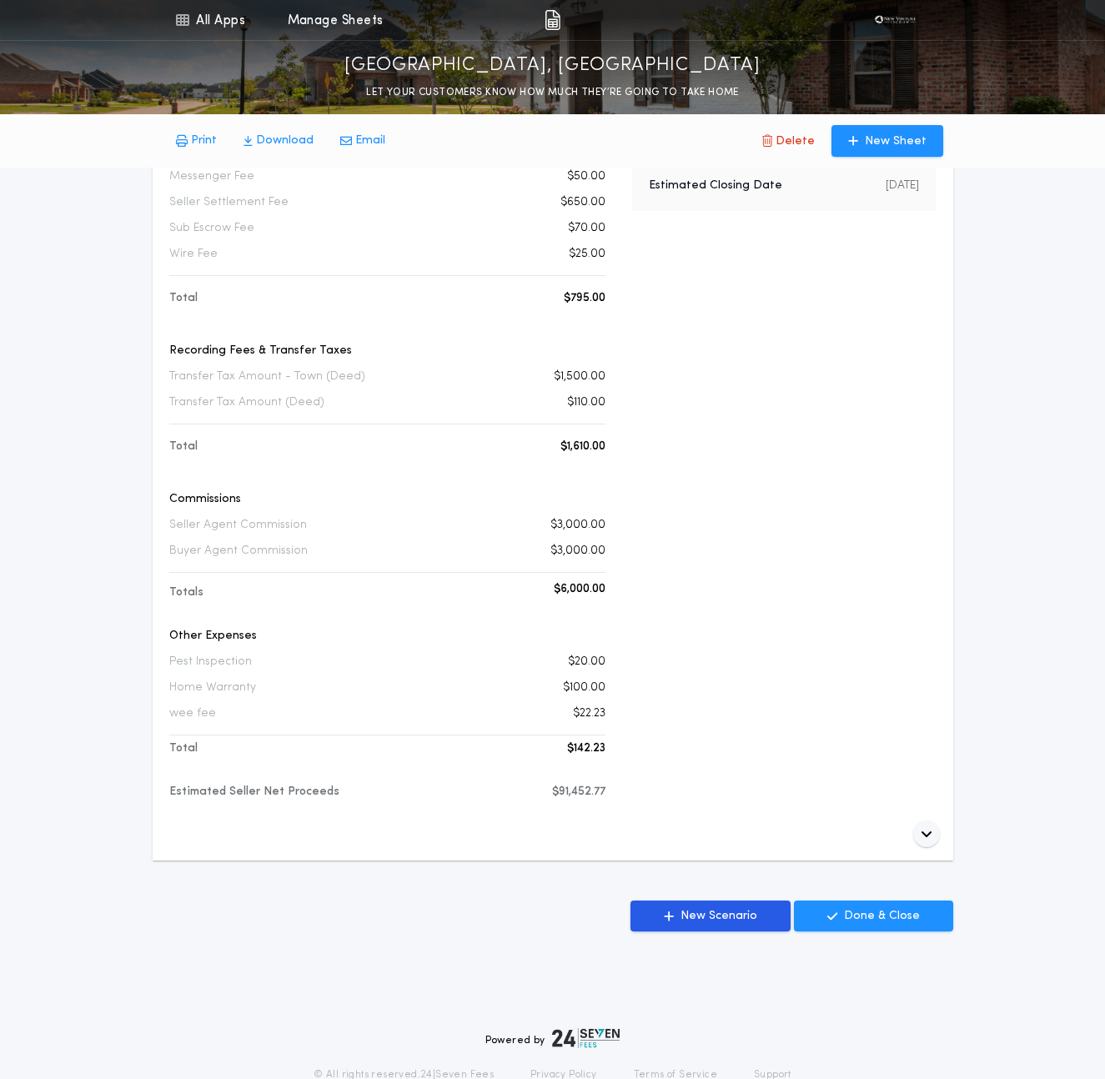 The width and height of the screenshot is (1105, 1079). I want to click on p: Print, so click(204, 141).